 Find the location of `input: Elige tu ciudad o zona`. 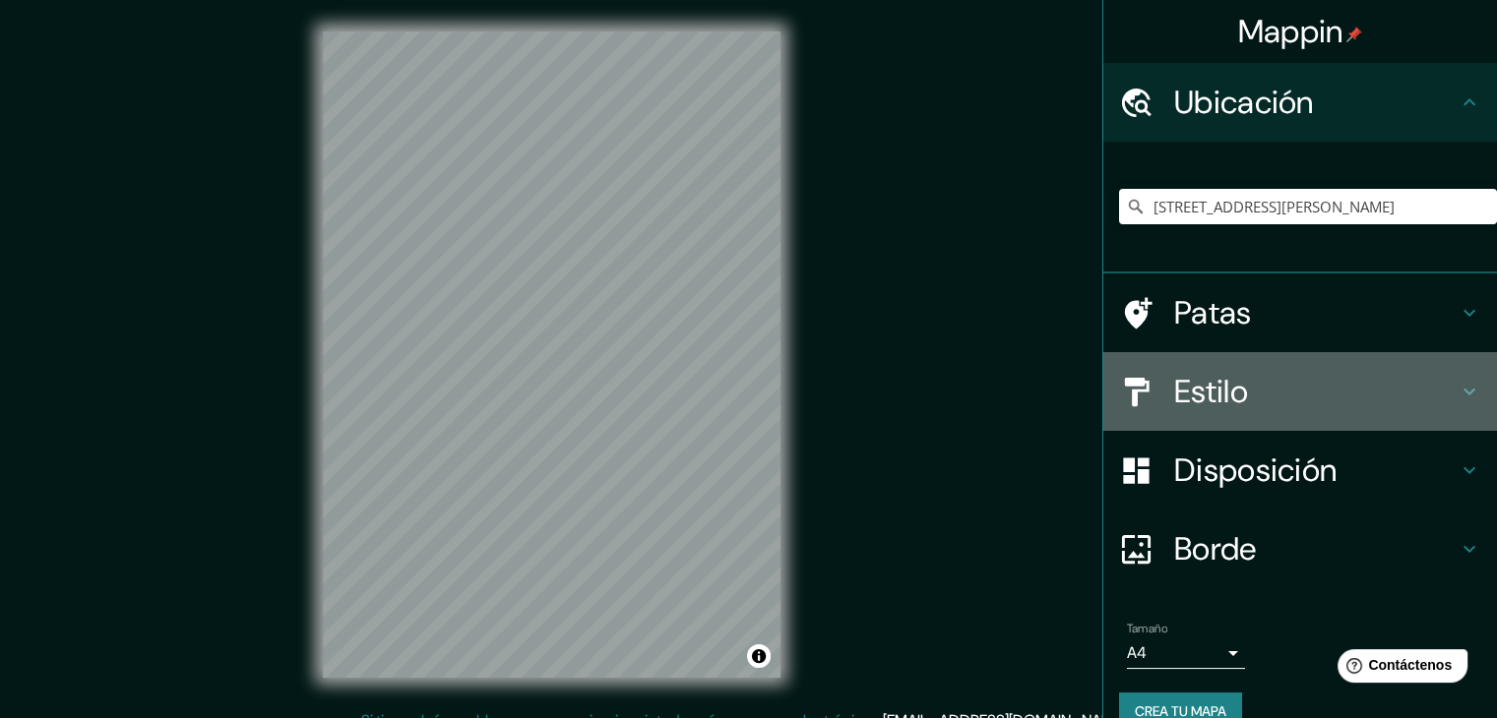

input: Elige tu ciudad o zona is located at coordinates (1308, 207).